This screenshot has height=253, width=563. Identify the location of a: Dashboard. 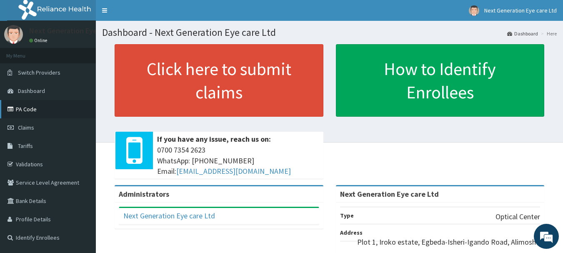
(522, 33).